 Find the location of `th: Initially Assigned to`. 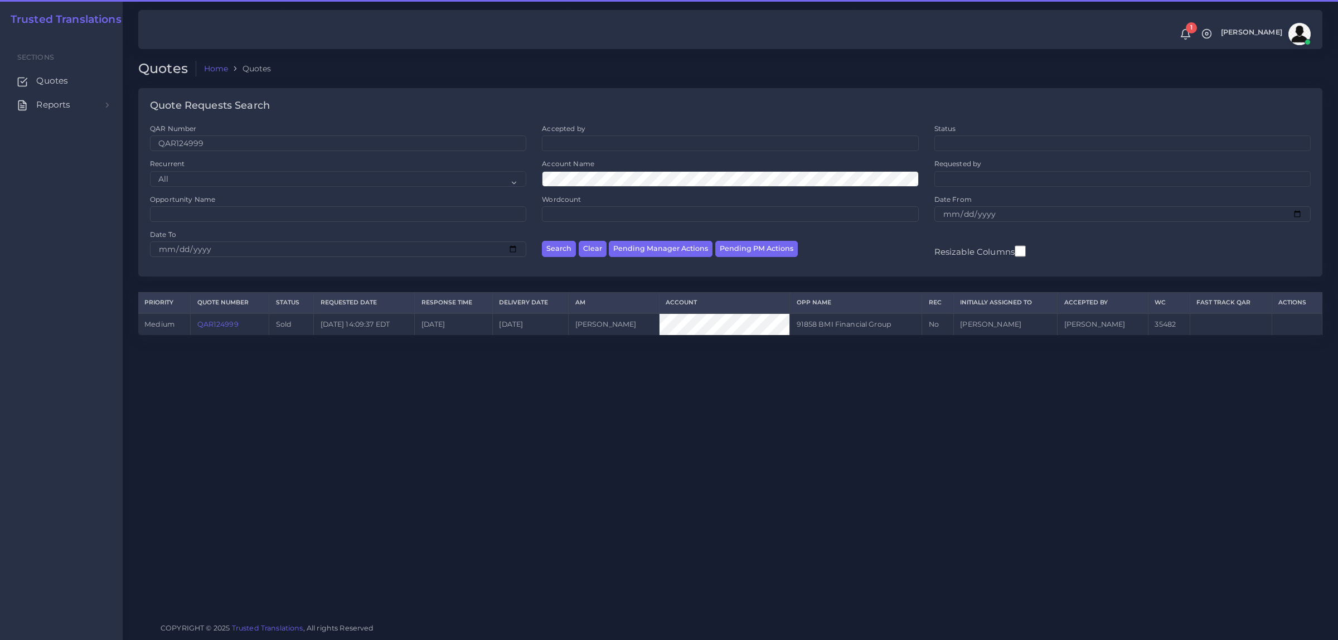

th: Initially Assigned to is located at coordinates (1005, 303).